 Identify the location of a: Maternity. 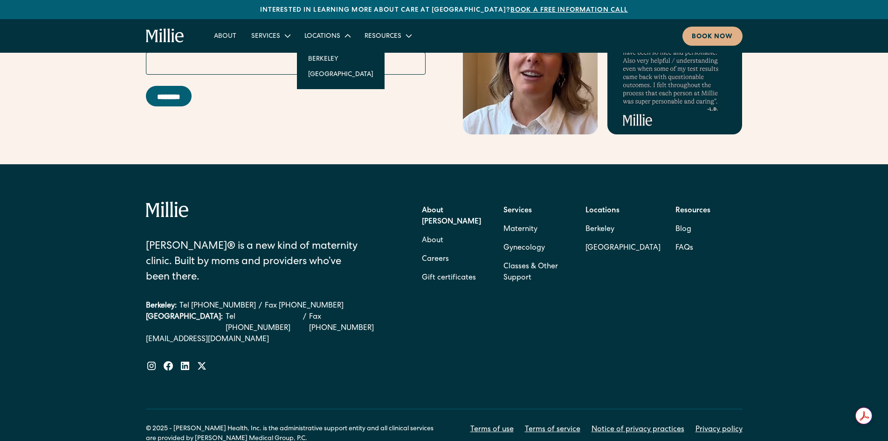
(520, 229).